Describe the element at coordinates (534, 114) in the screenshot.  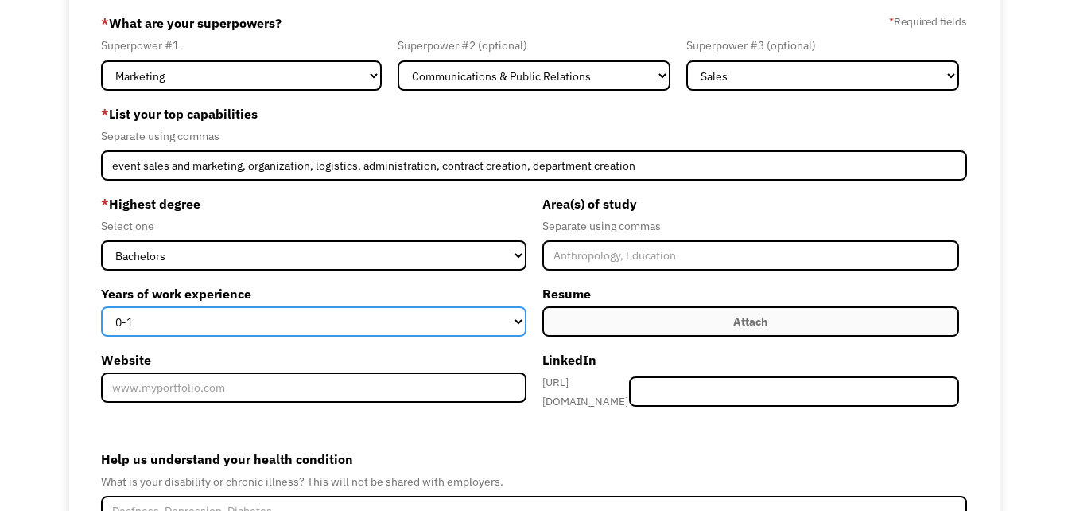
I see `label: List your top capabilities` at that location.